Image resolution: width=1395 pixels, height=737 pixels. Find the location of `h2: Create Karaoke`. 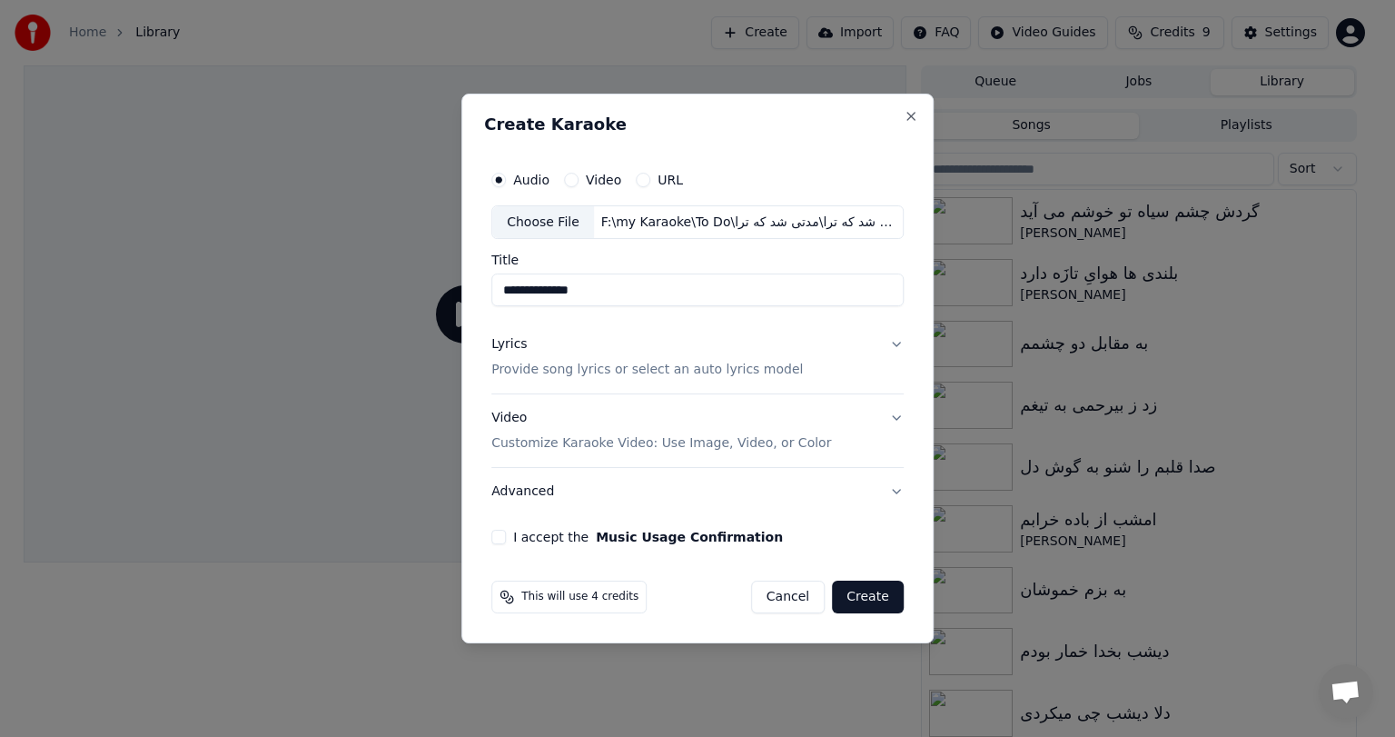

h2: Create Karaoke is located at coordinates (698, 124).